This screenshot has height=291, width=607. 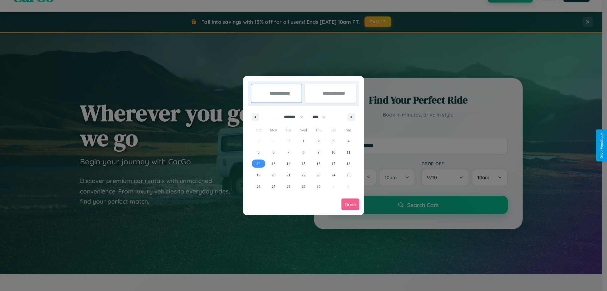 What do you see at coordinates (333, 175) in the screenshot?
I see `button: 24` at bounding box center [333, 175].